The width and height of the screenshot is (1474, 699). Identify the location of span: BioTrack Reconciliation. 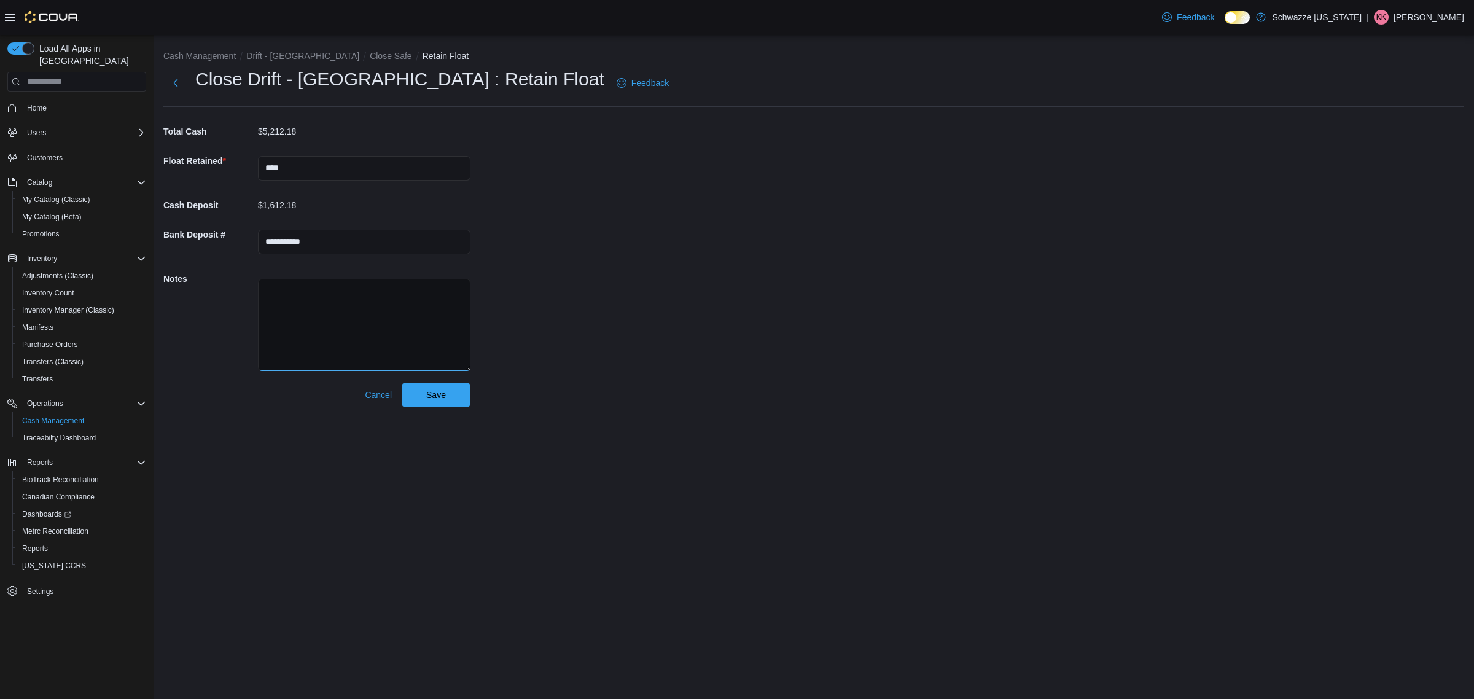
(82, 480).